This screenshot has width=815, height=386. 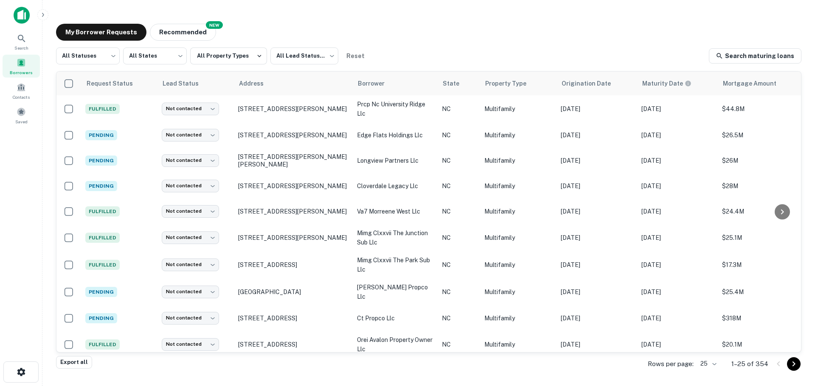 I want to click on th: Property Type, so click(x=518, y=84).